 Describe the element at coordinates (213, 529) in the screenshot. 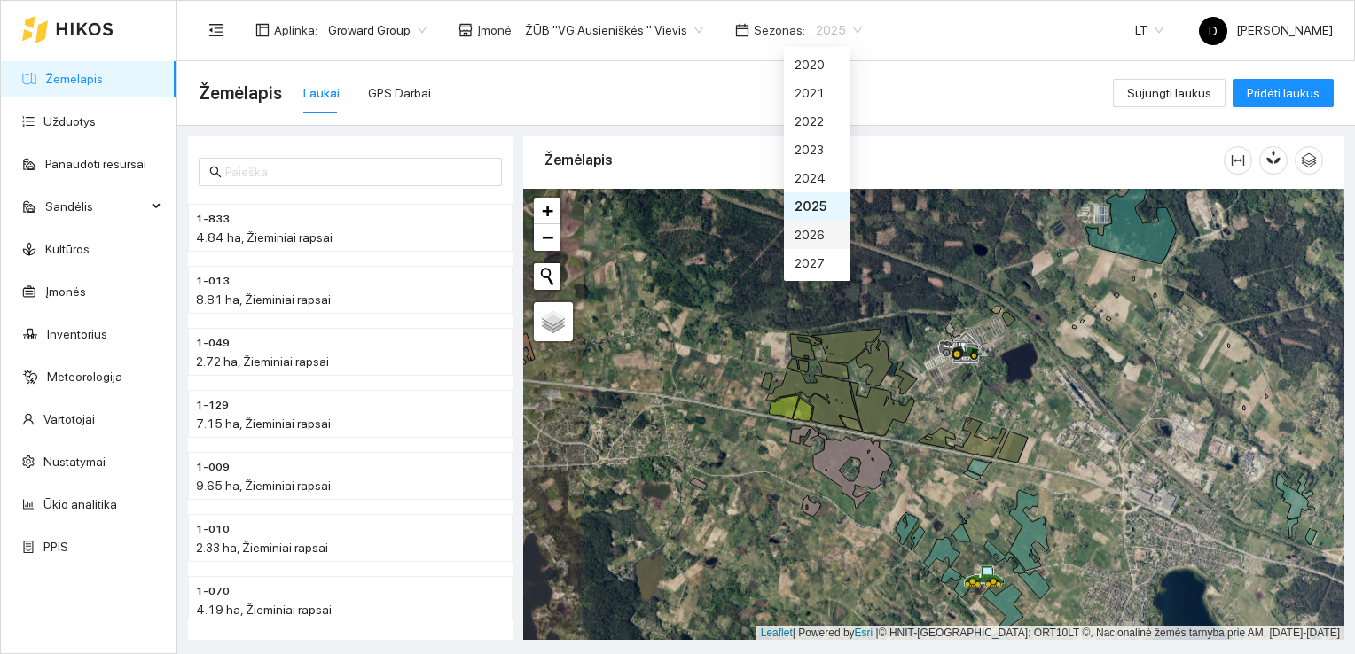

I see `span: 1-010` at that location.